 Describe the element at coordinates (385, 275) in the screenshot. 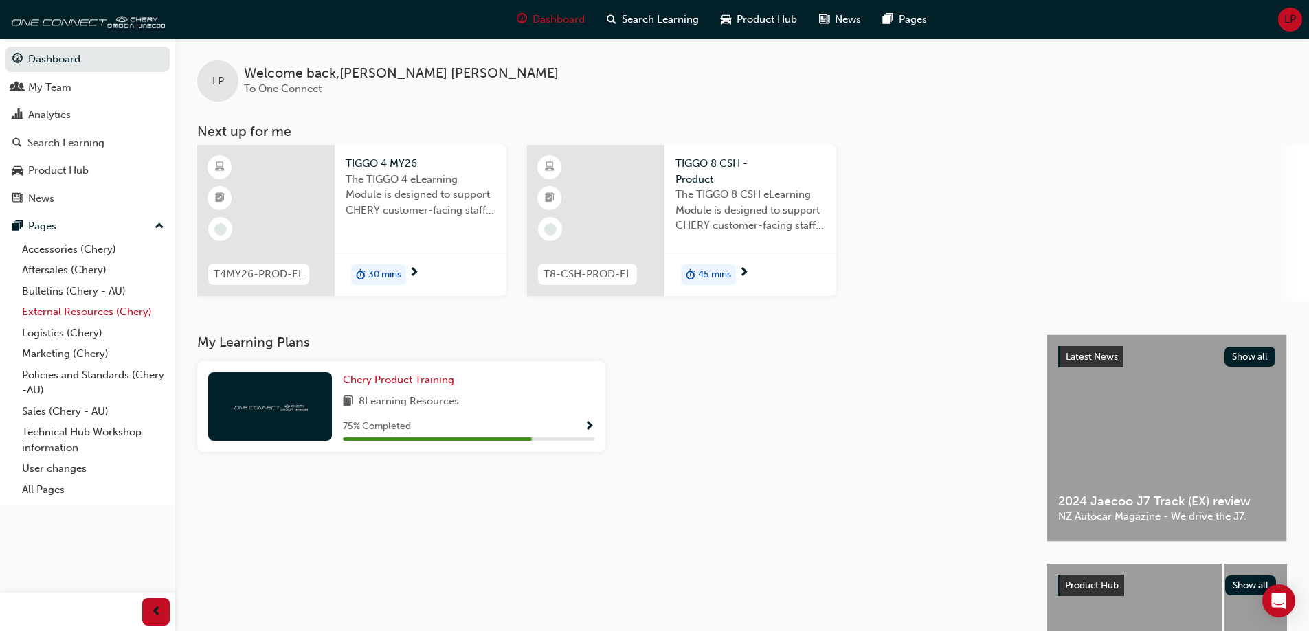

I see `span: 30 mins` at that location.